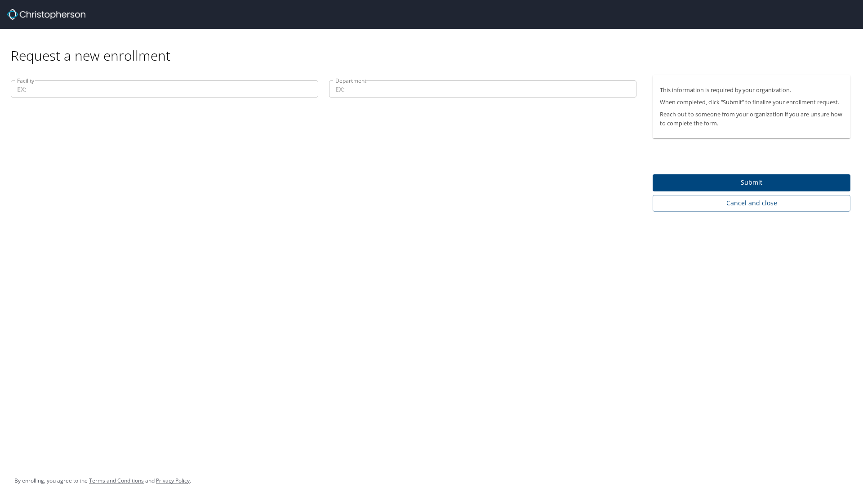 Image resolution: width=863 pixels, height=501 pixels. Describe the element at coordinates (752, 102) in the screenshot. I see `p: When completed, click “Submit” to finalize your enrollment request.` at that location.